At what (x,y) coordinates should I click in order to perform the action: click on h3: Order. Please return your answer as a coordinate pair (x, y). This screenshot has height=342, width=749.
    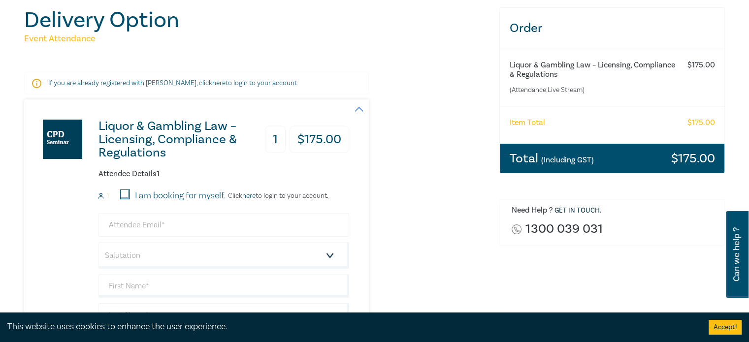
    Looking at the image, I should click on (612, 28).